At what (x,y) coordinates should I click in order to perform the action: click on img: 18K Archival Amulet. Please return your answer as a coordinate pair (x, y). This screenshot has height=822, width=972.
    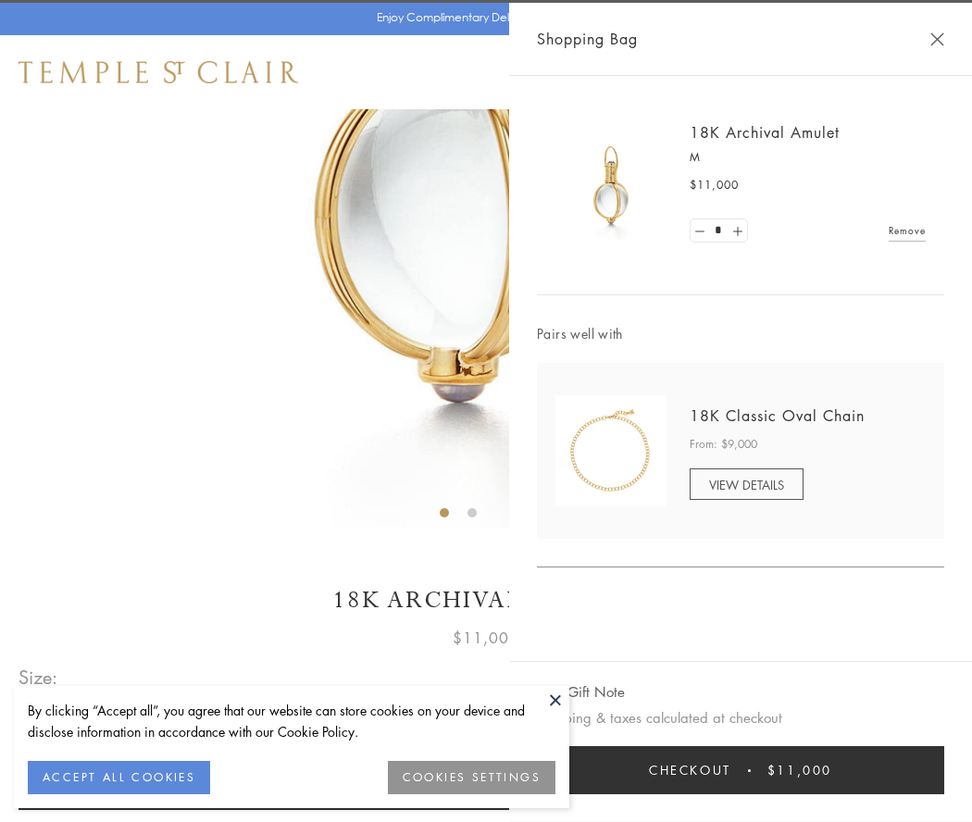
    Looking at the image, I should click on (611, 185).